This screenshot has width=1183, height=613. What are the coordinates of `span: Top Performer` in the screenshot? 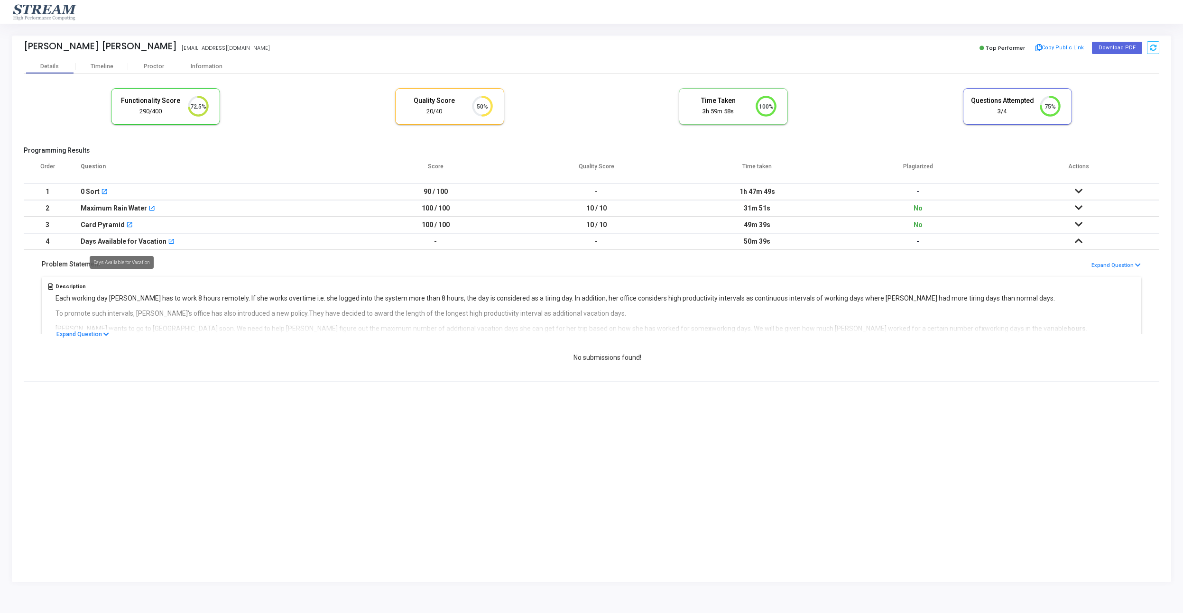 It's located at (1005, 48).